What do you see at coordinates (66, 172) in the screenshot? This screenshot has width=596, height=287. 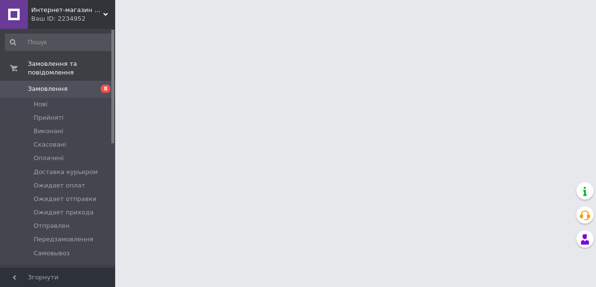 I see `span: Доставка курьером` at bounding box center [66, 172].